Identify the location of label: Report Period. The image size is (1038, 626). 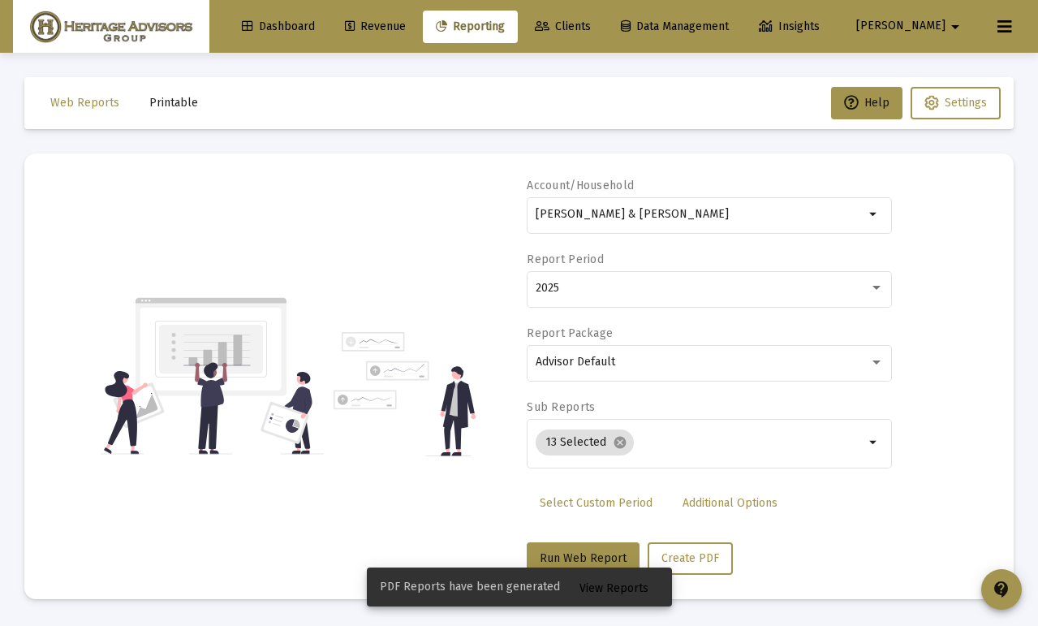
(565, 259).